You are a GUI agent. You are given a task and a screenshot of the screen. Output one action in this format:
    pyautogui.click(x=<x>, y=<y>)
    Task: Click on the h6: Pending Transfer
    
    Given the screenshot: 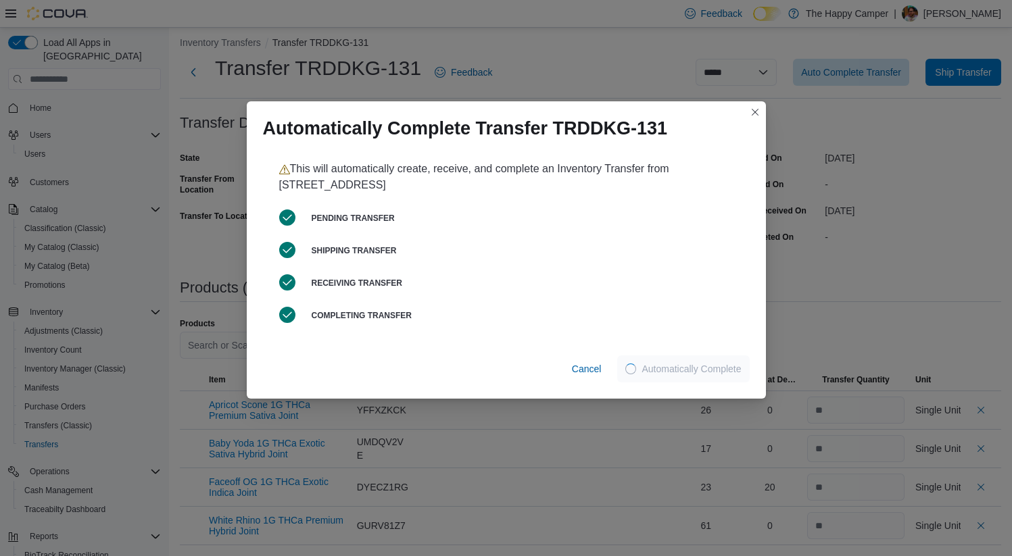 What is the action you would take?
    pyautogui.click(x=522, y=218)
    